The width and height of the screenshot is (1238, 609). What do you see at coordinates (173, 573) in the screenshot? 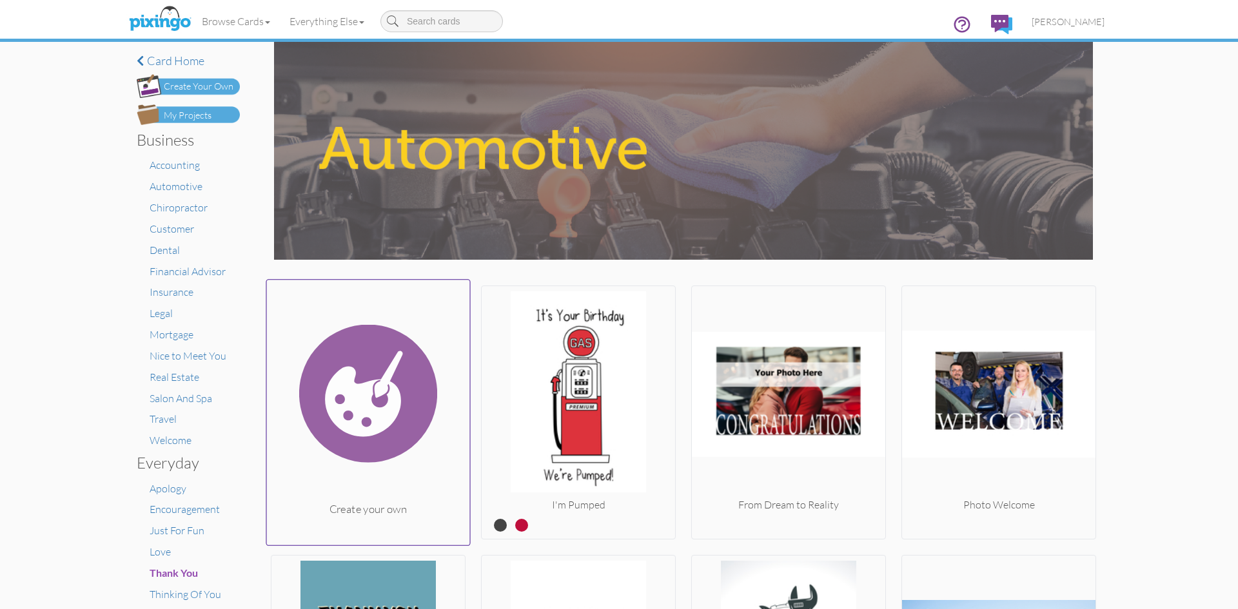
I see `a: Thank You` at bounding box center [173, 573].